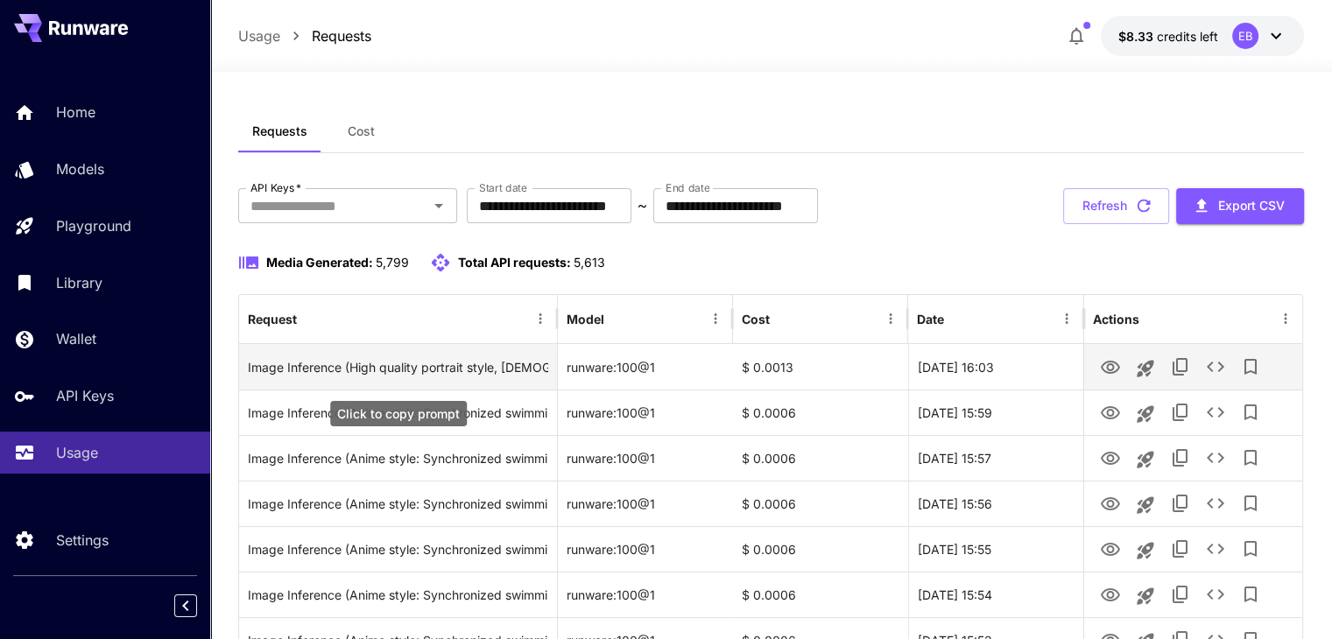 The width and height of the screenshot is (1332, 639). What do you see at coordinates (1203, 36) in the screenshot?
I see `button: $8.3251EB` at bounding box center [1203, 36].